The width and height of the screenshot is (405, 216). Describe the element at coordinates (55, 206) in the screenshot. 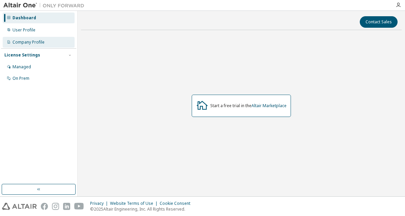

I see `img: instagram.svg` at that location.